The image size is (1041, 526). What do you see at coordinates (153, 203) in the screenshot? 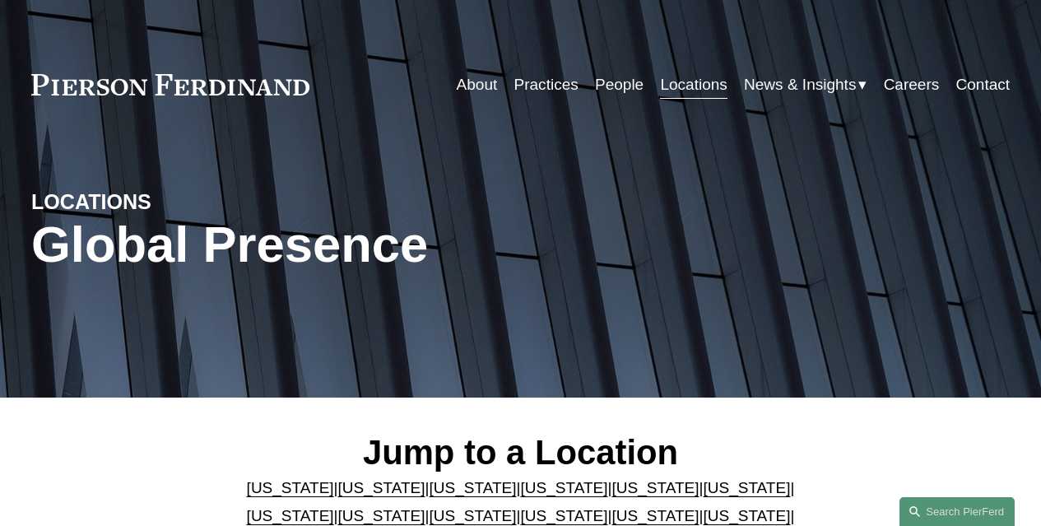
I see `h4: LOCATIONS` at bounding box center [153, 203].